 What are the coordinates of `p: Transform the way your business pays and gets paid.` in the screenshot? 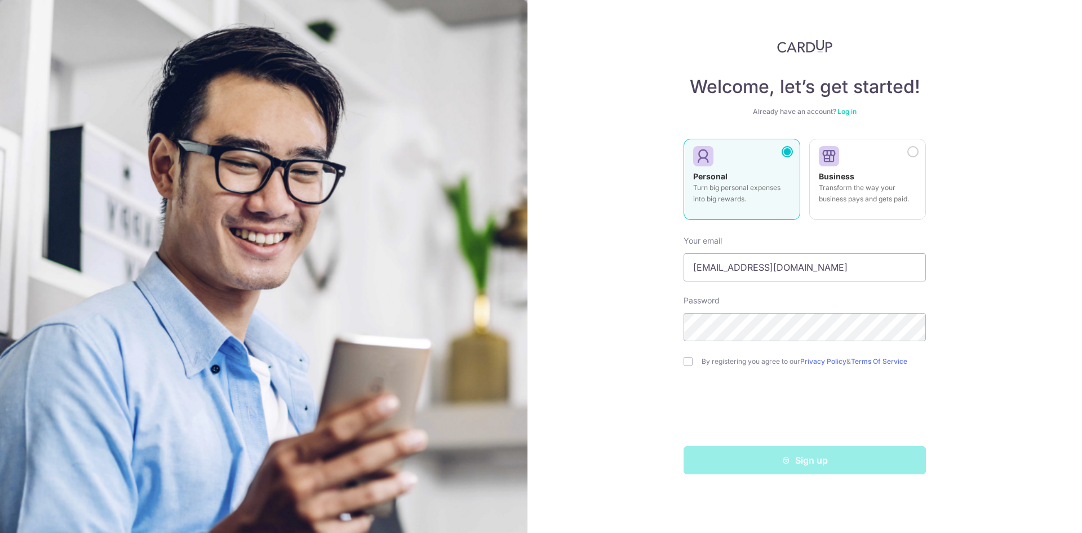 It's located at (867, 193).